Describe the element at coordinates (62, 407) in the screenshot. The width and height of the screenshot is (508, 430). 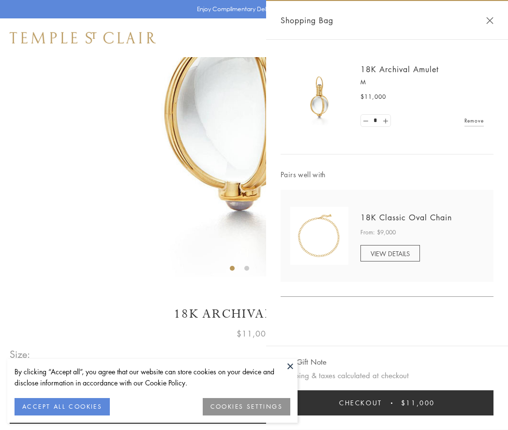
I see `button: ACCEPT ALL COOKIES` at that location.